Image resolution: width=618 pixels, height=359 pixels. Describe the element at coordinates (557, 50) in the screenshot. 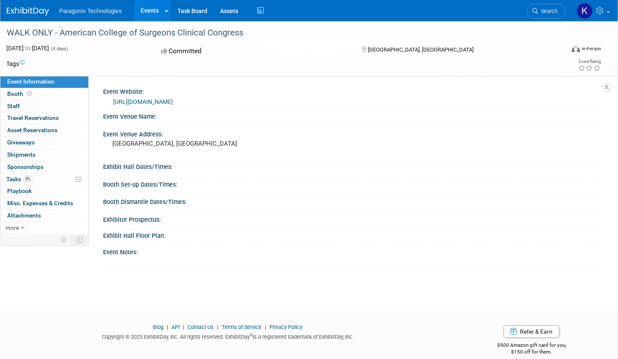

I see `div: Event Format` at that location.